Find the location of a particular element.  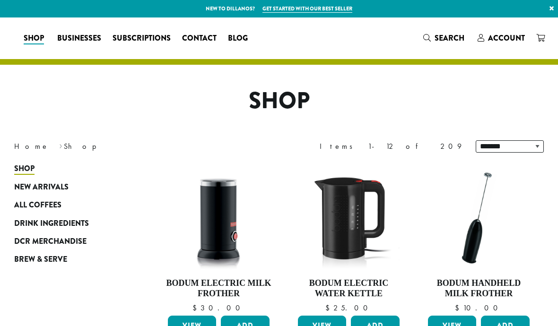

img: DP3955.01.png is located at coordinates (349, 218).